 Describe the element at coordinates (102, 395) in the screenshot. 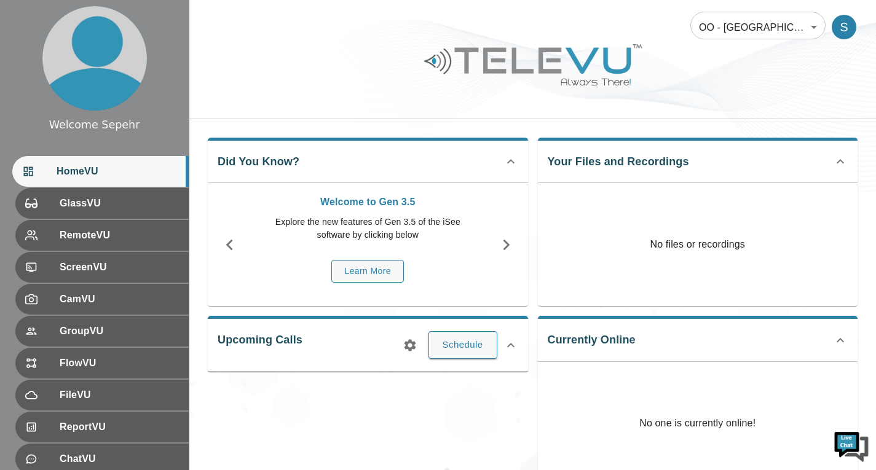

I see `div: FileVU` at that location.